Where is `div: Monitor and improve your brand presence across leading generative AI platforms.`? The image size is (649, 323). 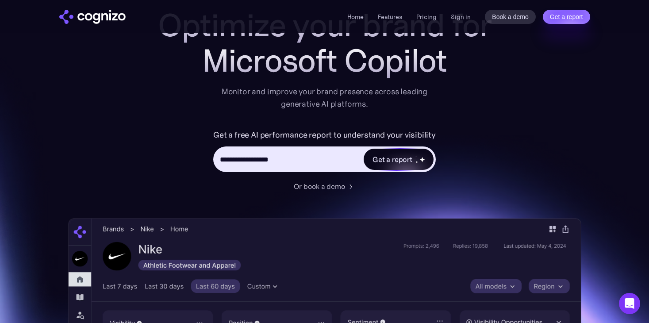
div: Monitor and improve your brand presence across leading generative AI platforms. is located at coordinates (324, 98).